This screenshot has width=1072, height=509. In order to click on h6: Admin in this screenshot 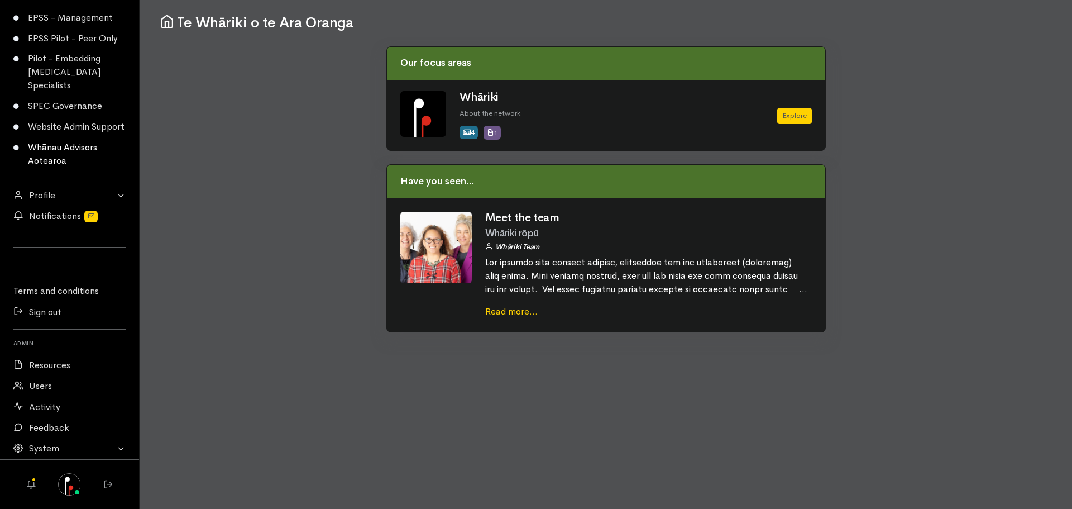, I will do `click(69, 343)`.